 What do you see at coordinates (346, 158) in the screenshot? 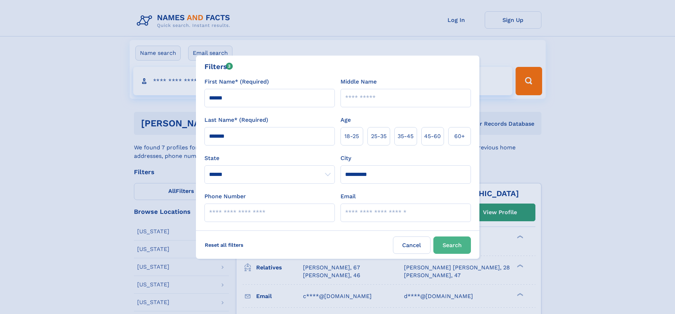
I see `label: City` at bounding box center [346, 158].